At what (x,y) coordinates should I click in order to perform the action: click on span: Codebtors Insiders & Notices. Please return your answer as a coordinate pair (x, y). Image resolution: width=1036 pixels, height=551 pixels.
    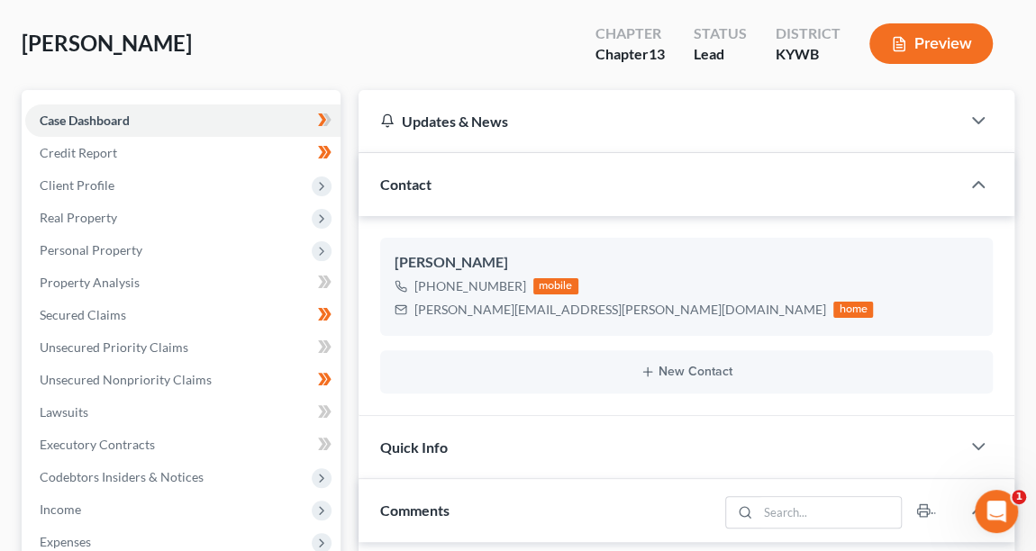
    Looking at the image, I should click on (122, 477).